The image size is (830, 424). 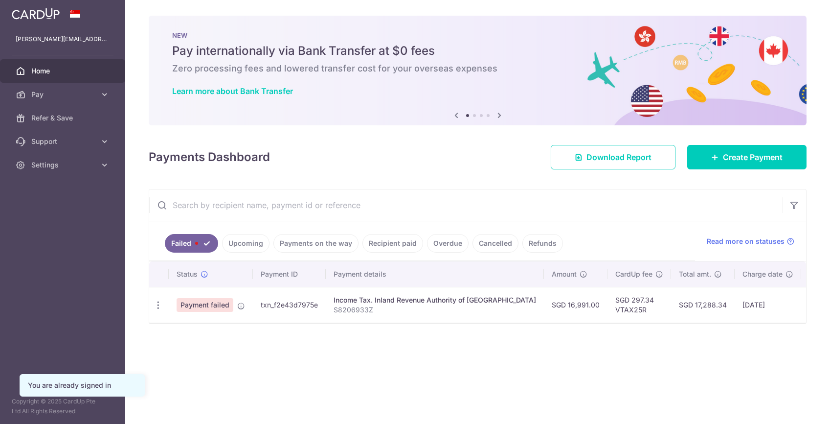 What do you see at coordinates (619, 157) in the screenshot?
I see `span: Download Report` at bounding box center [619, 157].